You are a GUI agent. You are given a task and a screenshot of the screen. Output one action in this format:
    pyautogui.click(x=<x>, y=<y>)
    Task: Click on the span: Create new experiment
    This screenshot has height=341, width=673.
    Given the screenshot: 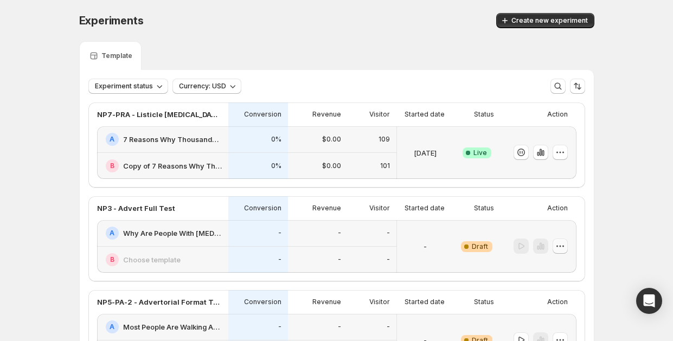 What is the action you would take?
    pyautogui.click(x=549, y=21)
    